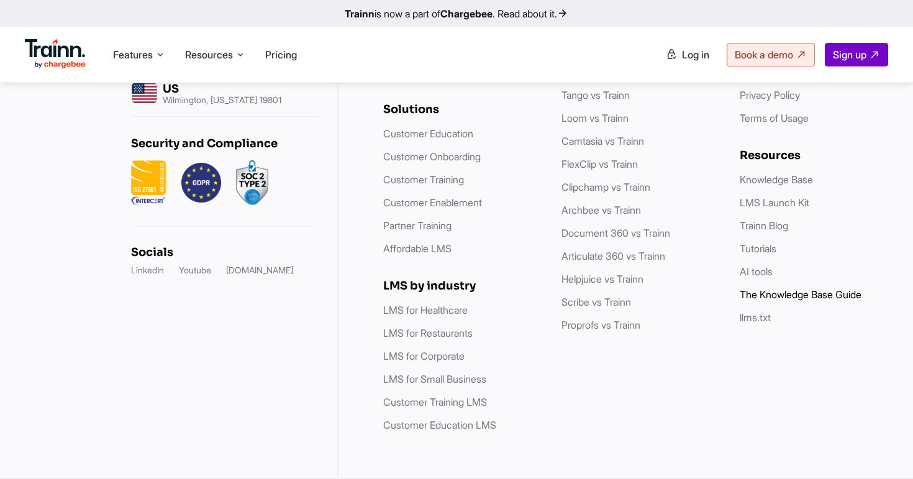  What do you see at coordinates (360, 14) in the screenshot?
I see `b: Trainn` at bounding box center [360, 14].